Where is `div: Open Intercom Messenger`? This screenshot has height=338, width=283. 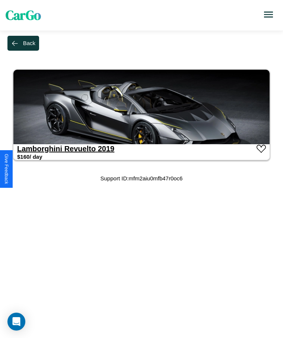
div: Open Intercom Messenger is located at coordinates (16, 321).